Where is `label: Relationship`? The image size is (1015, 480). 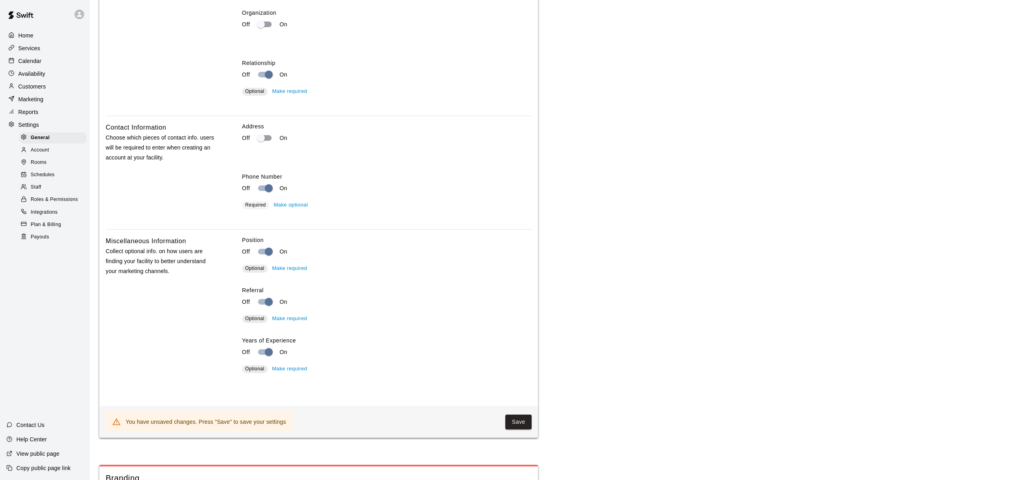
label: Relationship is located at coordinates (387, 63).